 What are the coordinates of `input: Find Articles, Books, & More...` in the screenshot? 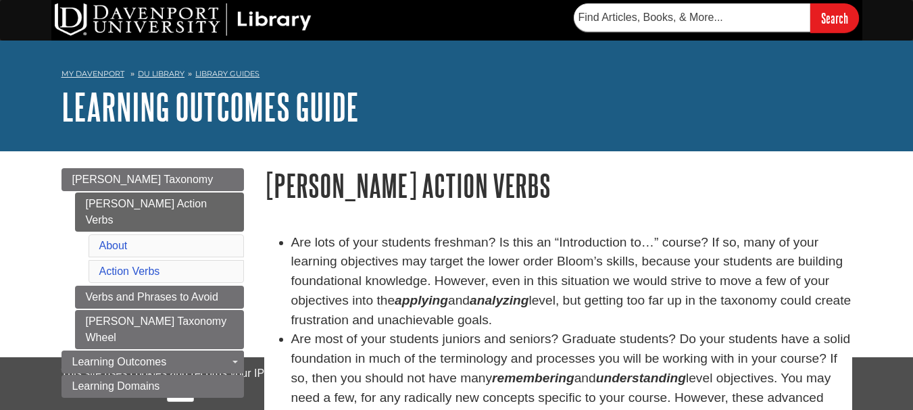 It's located at (692, 18).